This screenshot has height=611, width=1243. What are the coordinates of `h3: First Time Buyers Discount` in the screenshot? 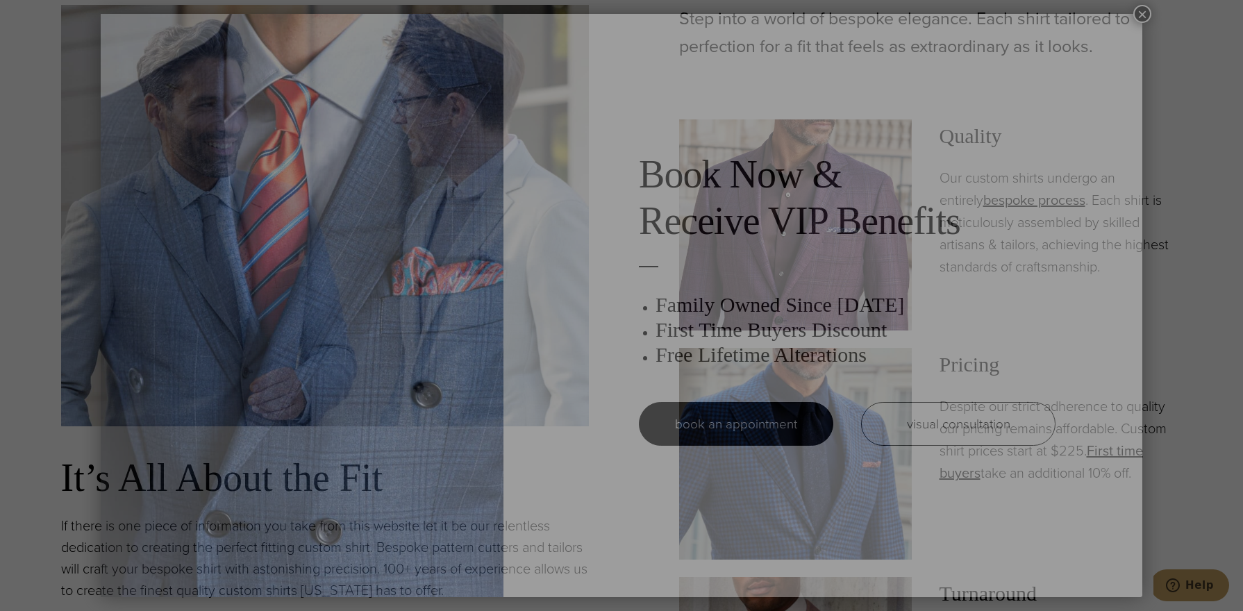 It's located at (855, 330).